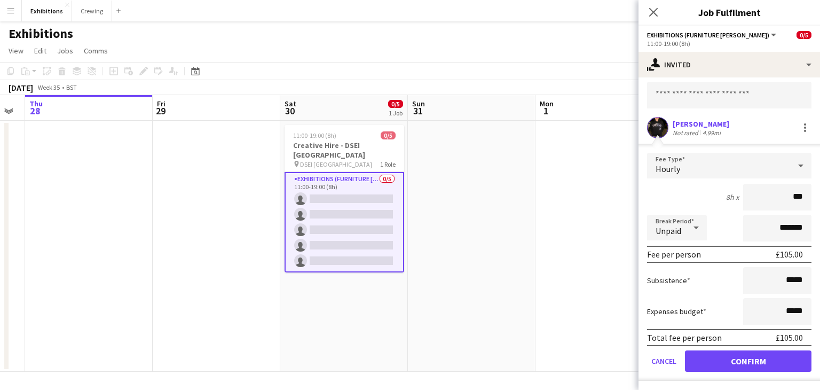 The width and height of the screenshot is (820, 390). Describe the element at coordinates (65, 51) in the screenshot. I see `span: Jobs` at that location.